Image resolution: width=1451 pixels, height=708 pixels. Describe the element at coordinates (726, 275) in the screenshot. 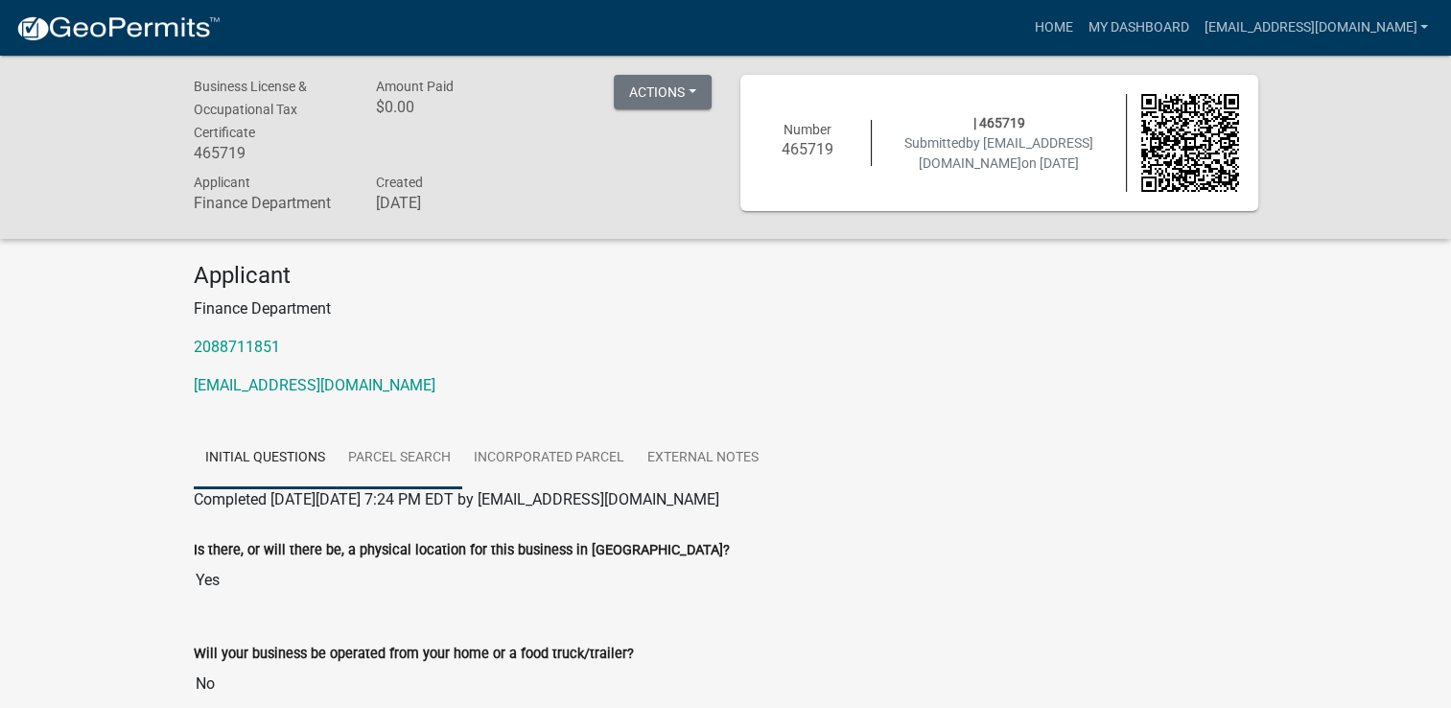

I see `h4: Applicant` at that location.